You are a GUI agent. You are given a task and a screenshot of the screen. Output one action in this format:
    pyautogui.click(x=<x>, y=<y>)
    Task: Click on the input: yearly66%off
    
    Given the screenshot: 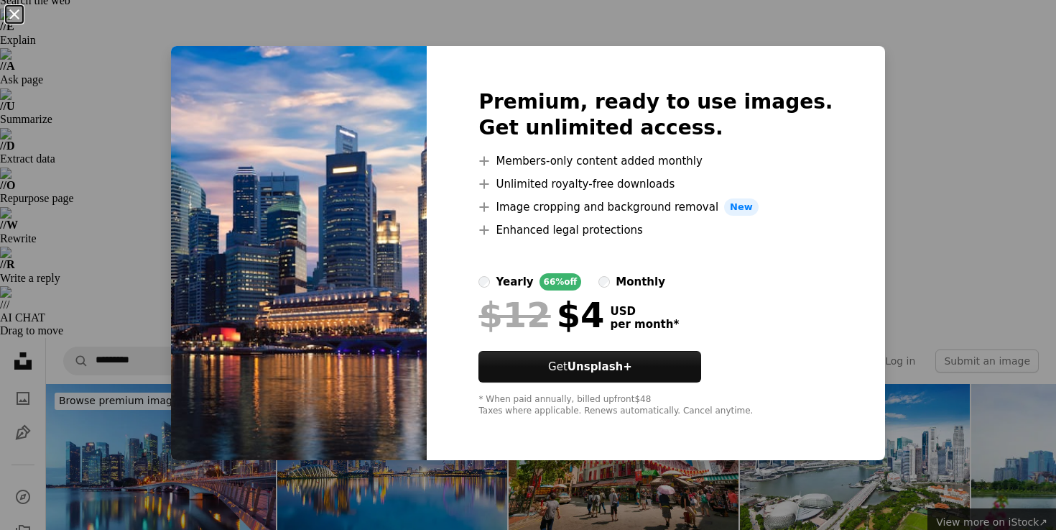 What is the action you would take?
    pyautogui.click(x=484, y=282)
    